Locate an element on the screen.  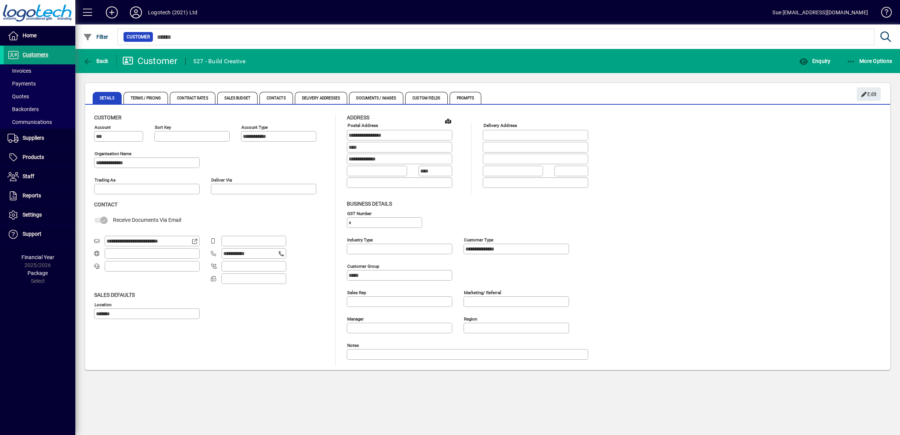
span: Package is located at coordinates (38, 273).